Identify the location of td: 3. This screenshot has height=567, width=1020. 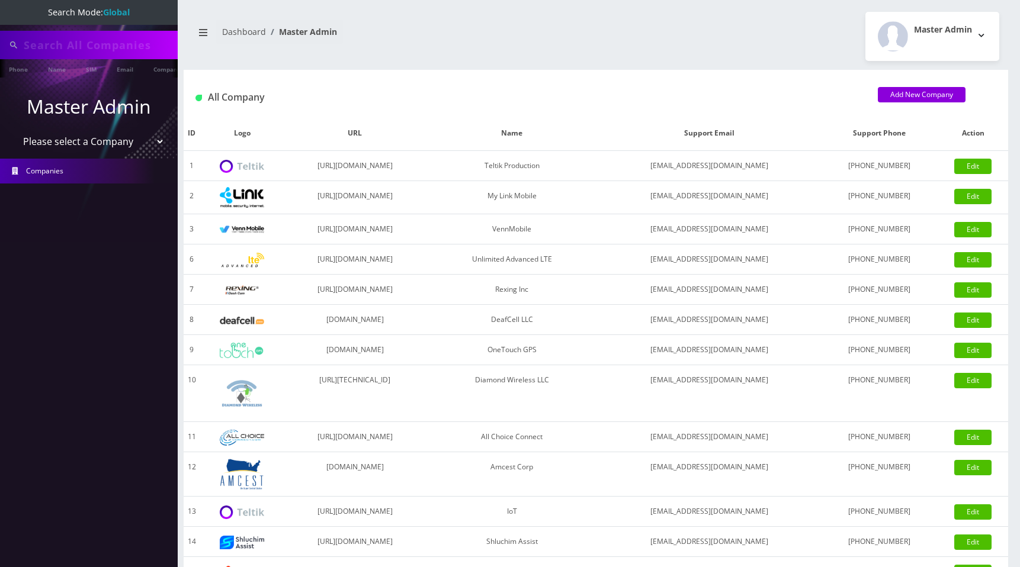
(192, 229).